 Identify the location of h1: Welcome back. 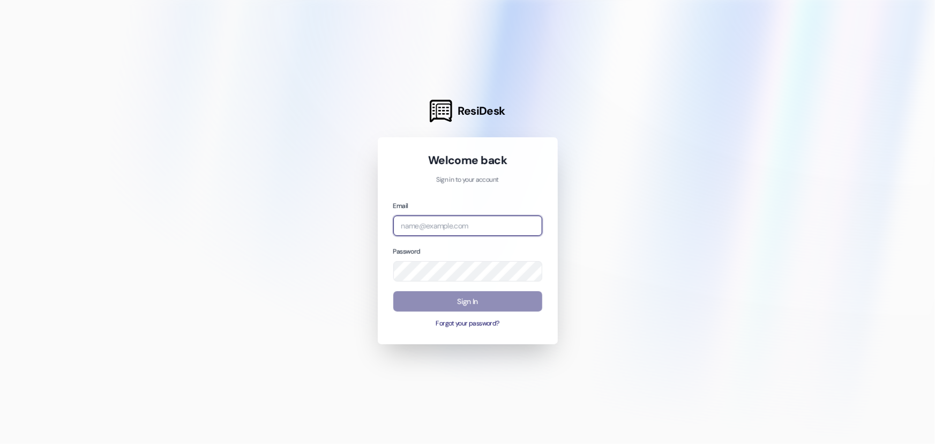
(468, 160).